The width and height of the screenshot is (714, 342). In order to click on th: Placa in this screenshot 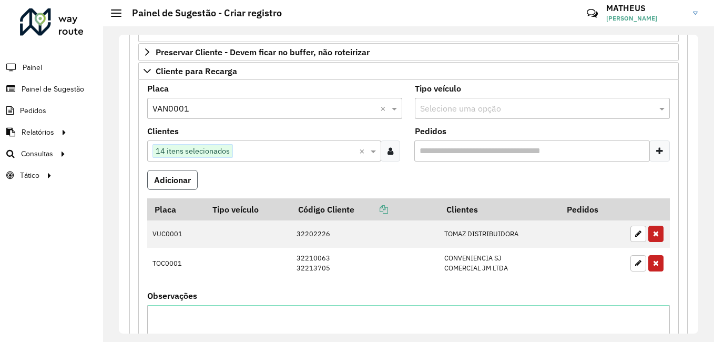, I will do `click(176, 209)`.